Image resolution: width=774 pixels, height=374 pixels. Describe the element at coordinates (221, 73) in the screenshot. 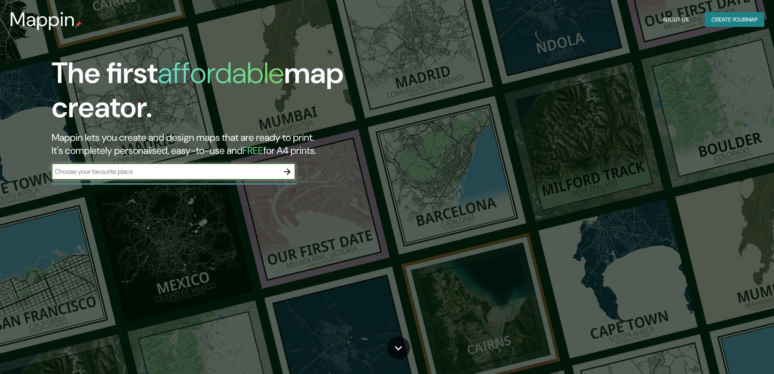

I see `h1: affordable` at that location.